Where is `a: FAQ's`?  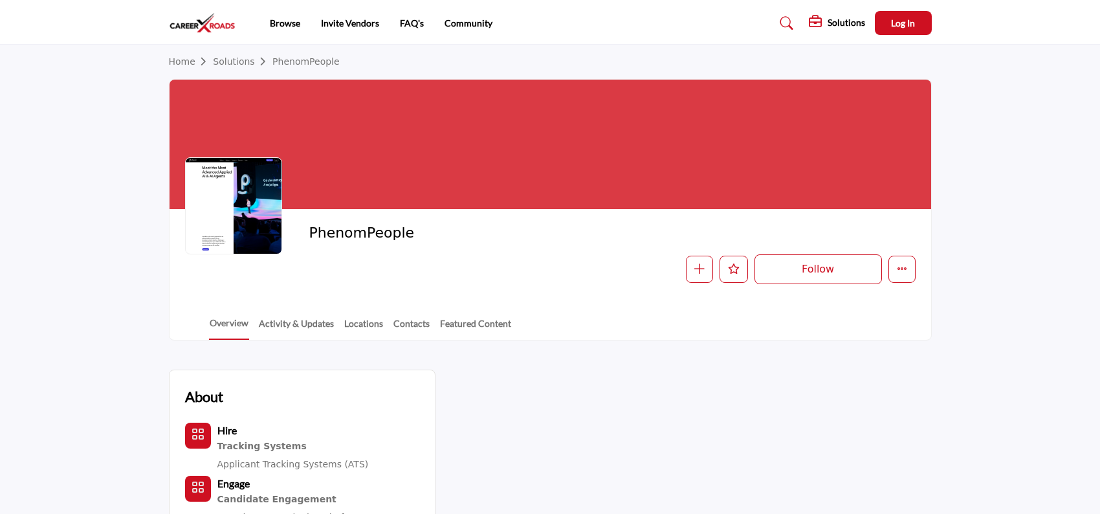
a: FAQ's is located at coordinates (412, 23).